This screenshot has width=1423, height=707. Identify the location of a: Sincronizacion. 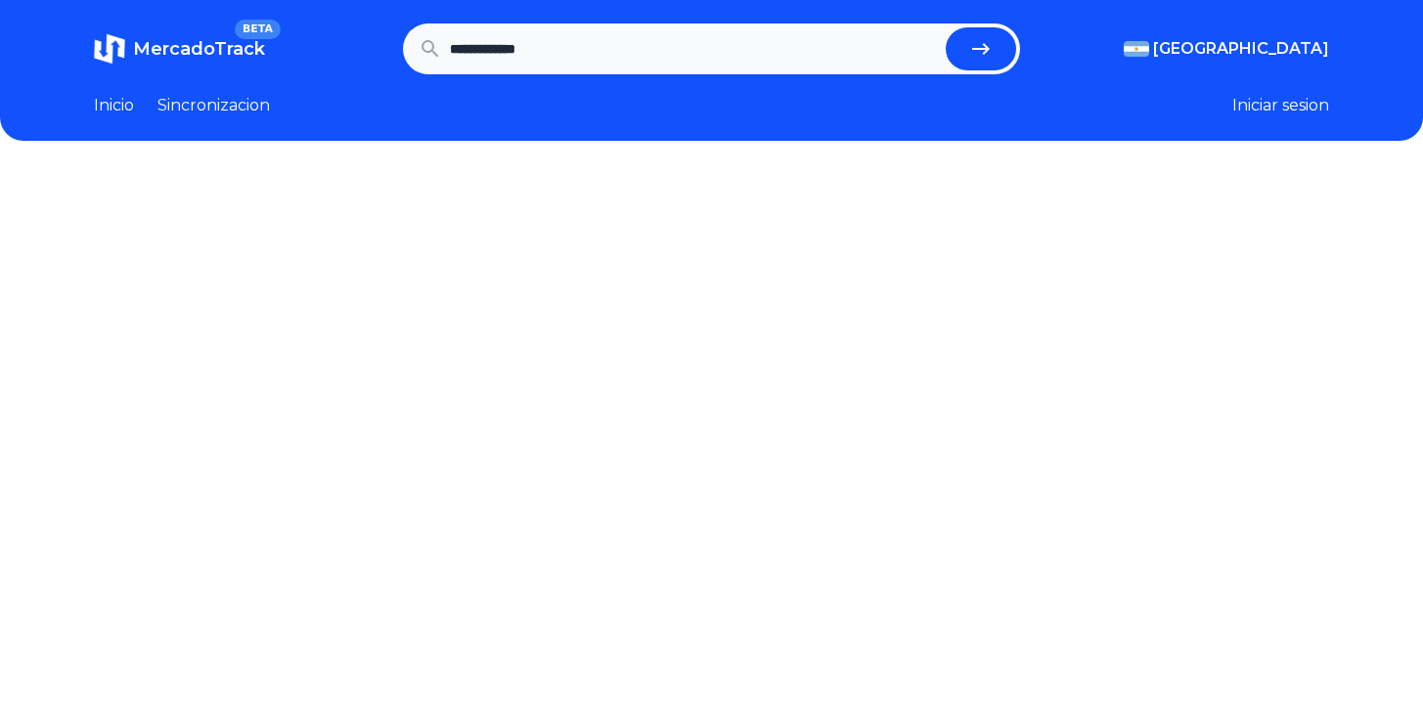
(213, 106).